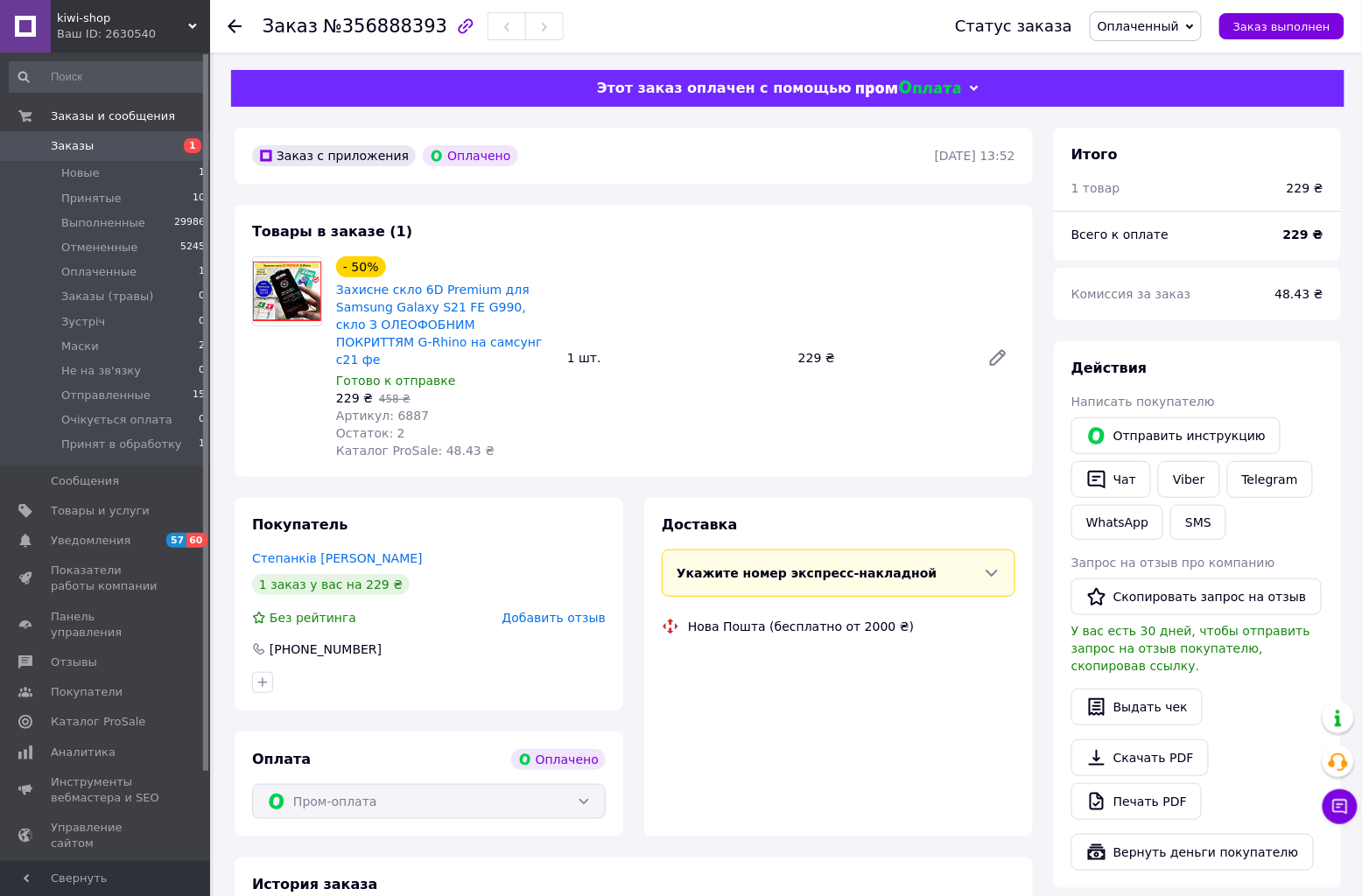  Describe the element at coordinates (80, 347) in the screenshot. I see `span: Маски` at that location.